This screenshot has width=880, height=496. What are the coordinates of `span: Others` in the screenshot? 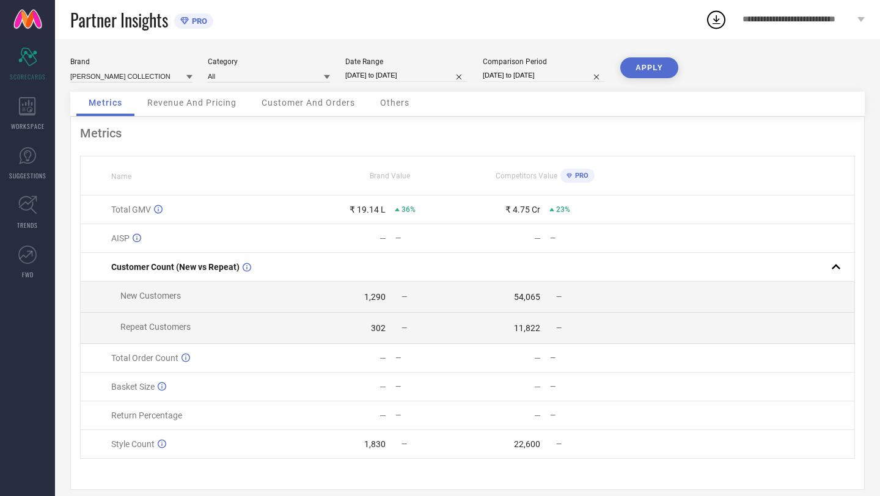 It's located at (395, 103).